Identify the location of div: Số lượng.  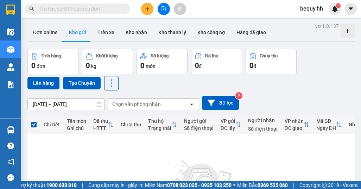
(159, 56).